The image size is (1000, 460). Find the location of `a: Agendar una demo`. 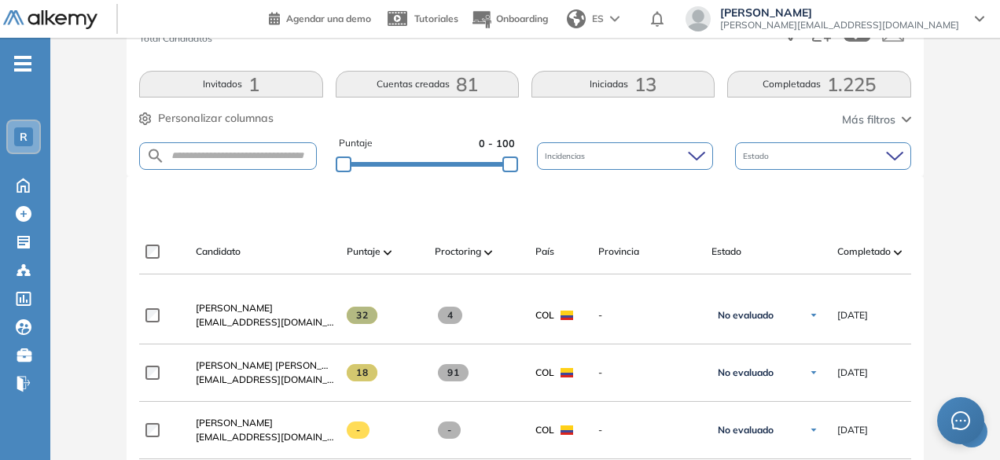

a: Agendar una demo is located at coordinates (320, 17).